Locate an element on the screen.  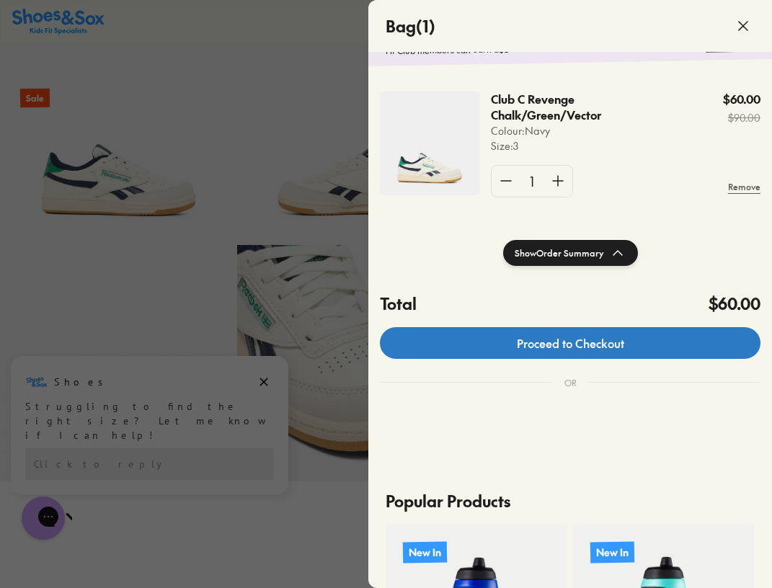
div: Reply to the campaigns is located at coordinates (149, 110).